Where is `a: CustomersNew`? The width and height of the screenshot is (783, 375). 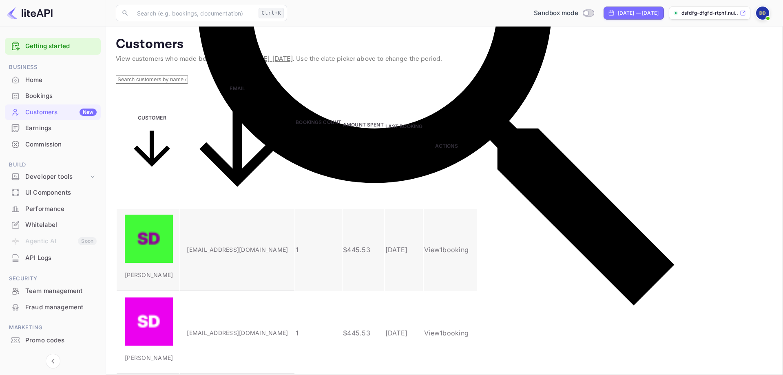
a: CustomersNew is located at coordinates (53, 112).